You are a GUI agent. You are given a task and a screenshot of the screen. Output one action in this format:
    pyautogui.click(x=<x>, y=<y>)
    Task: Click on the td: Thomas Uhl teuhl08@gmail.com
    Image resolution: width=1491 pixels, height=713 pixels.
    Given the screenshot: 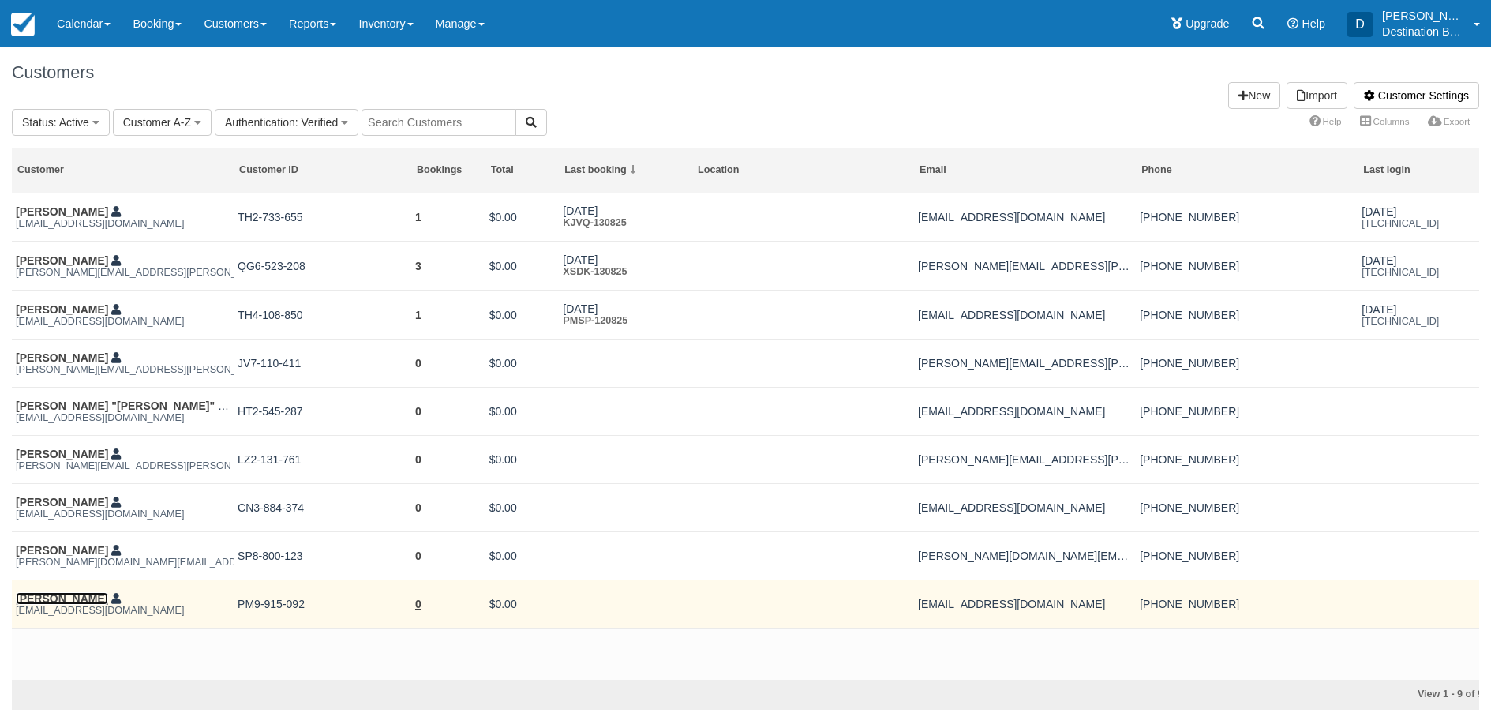 What is the action you would take?
    pyautogui.click(x=122, y=508)
    